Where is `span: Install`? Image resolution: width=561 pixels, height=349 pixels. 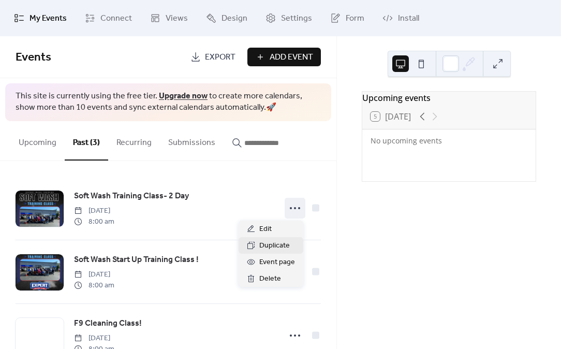 span: Install is located at coordinates (408, 19).